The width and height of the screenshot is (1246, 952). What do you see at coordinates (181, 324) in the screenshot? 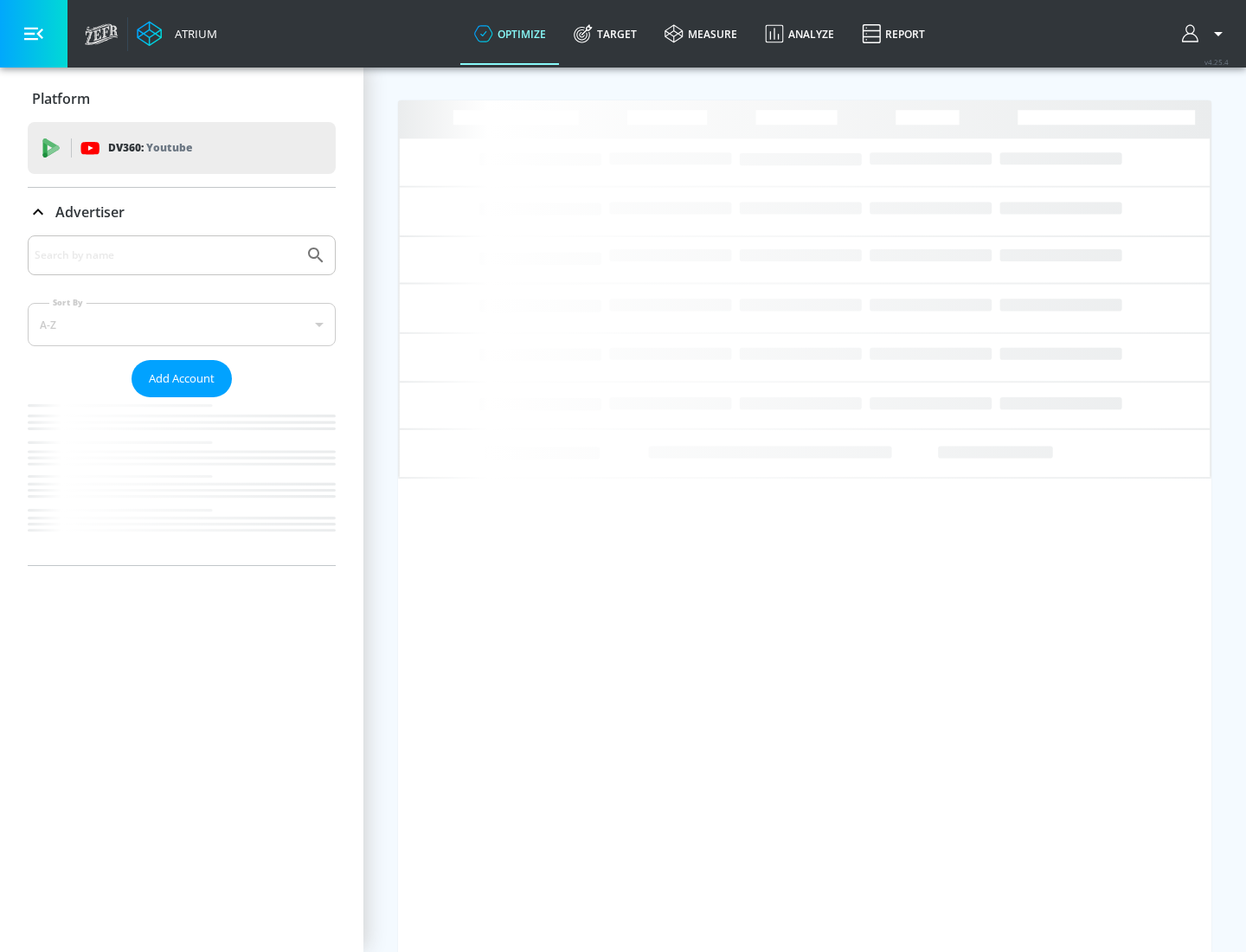
I see `div: A-Z` at bounding box center [181, 324].